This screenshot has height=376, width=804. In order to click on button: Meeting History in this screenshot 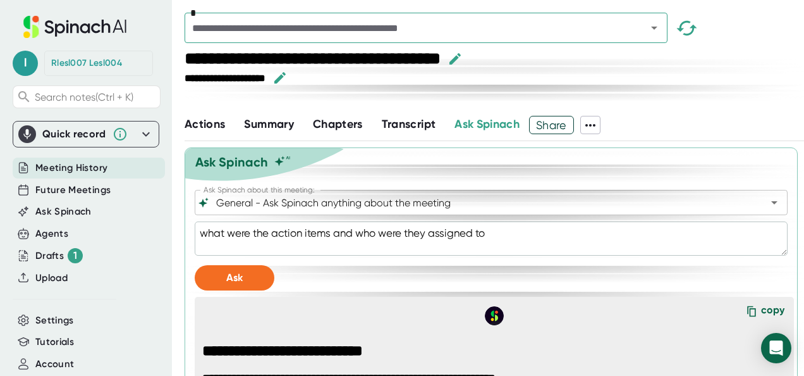, I will do `click(71, 168)`.